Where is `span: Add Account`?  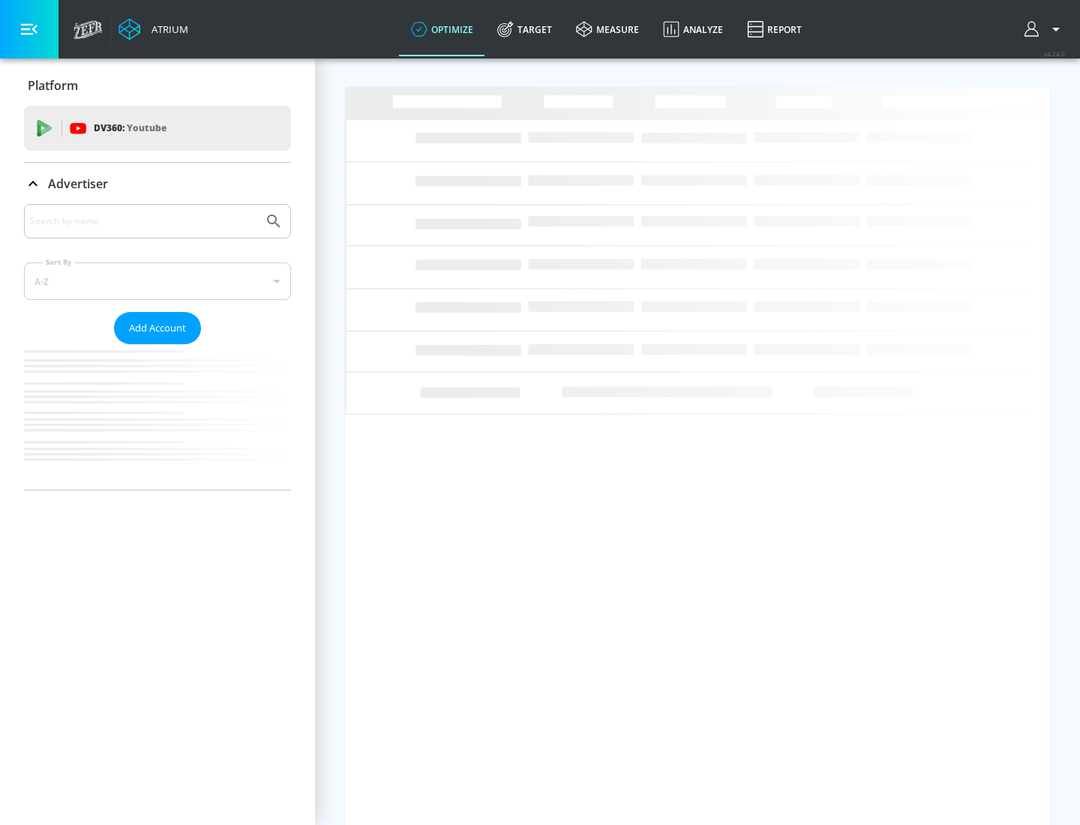 span: Add Account is located at coordinates (157, 328).